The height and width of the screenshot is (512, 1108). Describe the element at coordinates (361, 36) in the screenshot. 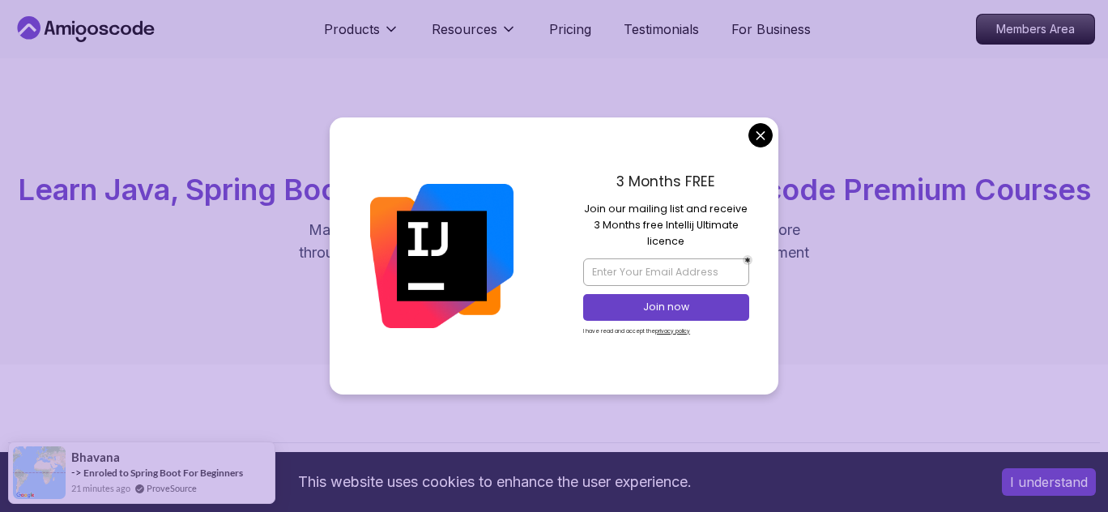

I see `button: Products` at that location.